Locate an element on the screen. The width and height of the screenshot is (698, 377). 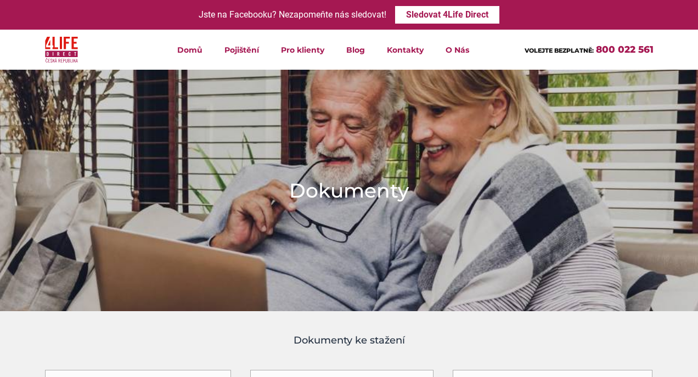
h4: Dokumenty ke stažení is located at coordinates (349, 340).